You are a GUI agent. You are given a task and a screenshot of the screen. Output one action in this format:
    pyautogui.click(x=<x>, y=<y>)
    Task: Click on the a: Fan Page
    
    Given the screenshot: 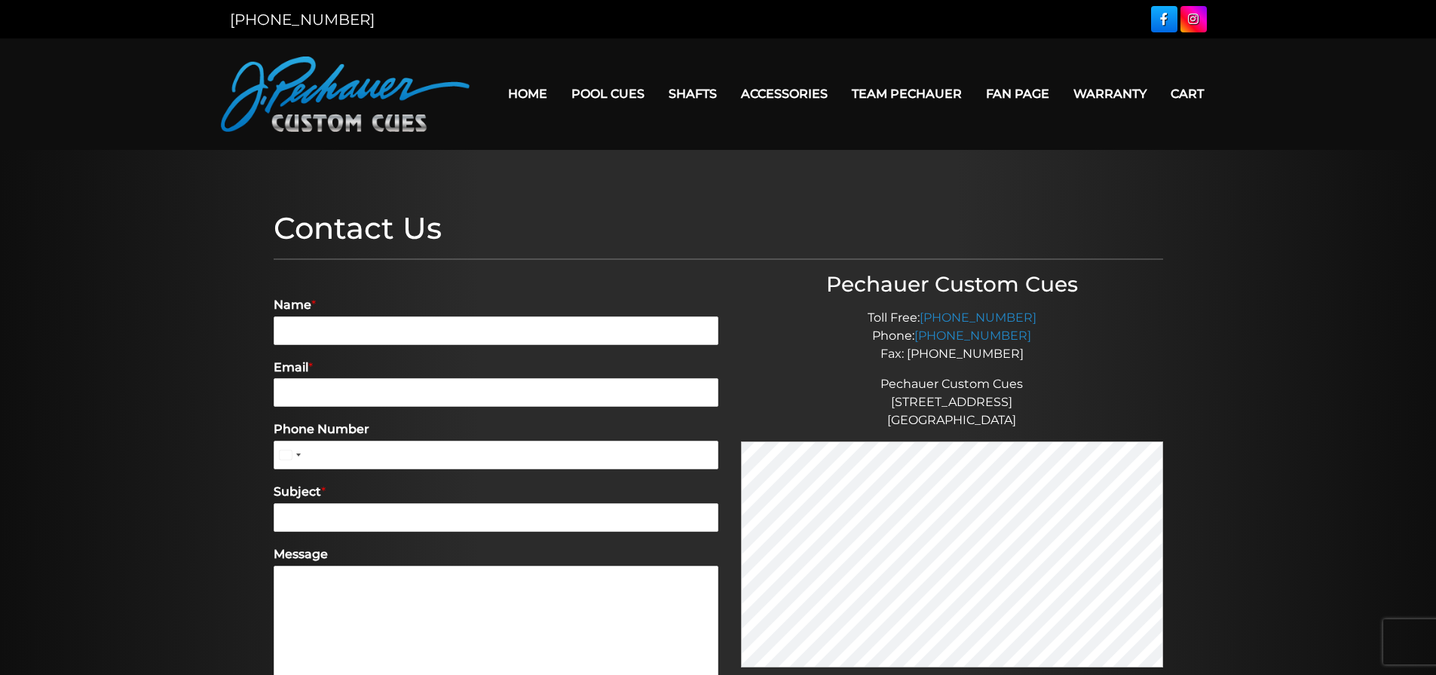 What is the action you would take?
    pyautogui.click(x=1017, y=93)
    